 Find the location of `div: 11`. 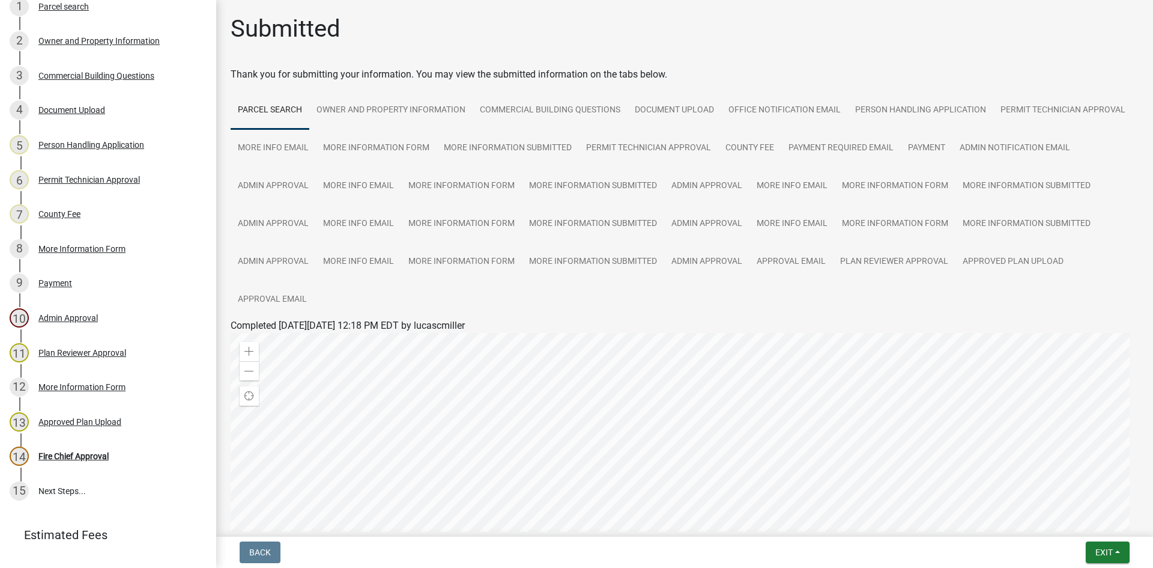

div: 11 is located at coordinates (19, 353).